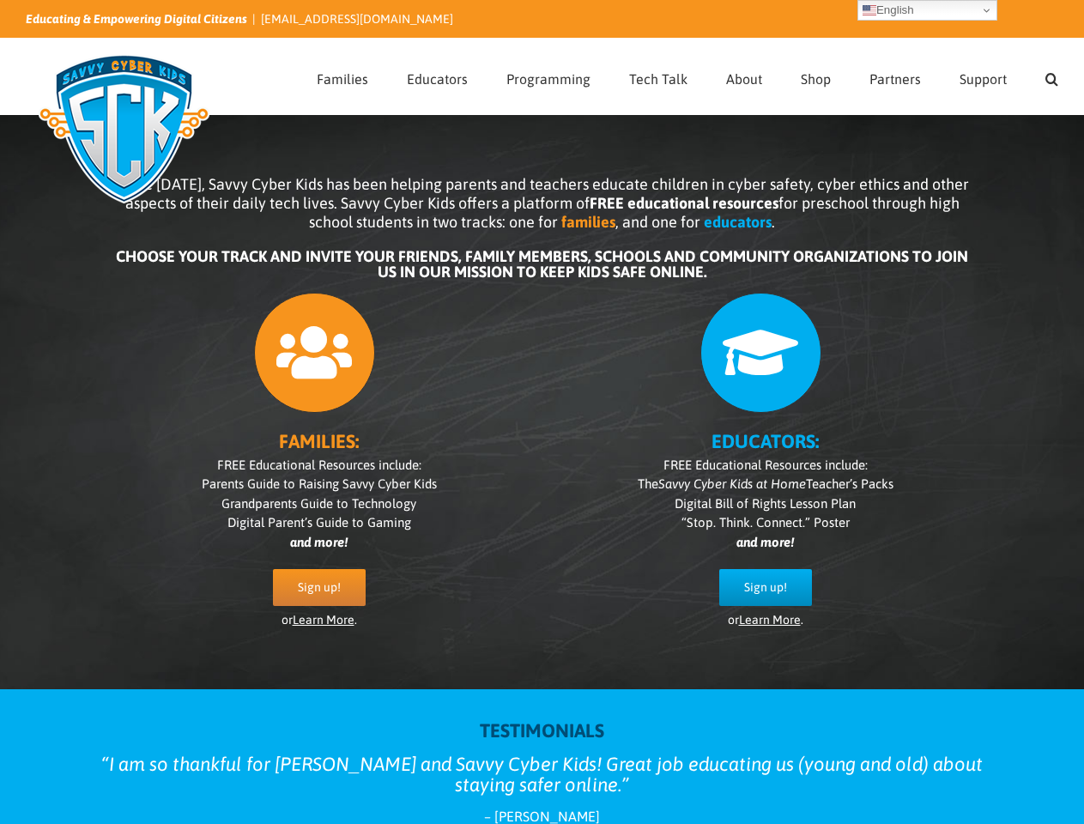  Describe the element at coordinates (343, 76) in the screenshot. I see `a: Families` at that location.